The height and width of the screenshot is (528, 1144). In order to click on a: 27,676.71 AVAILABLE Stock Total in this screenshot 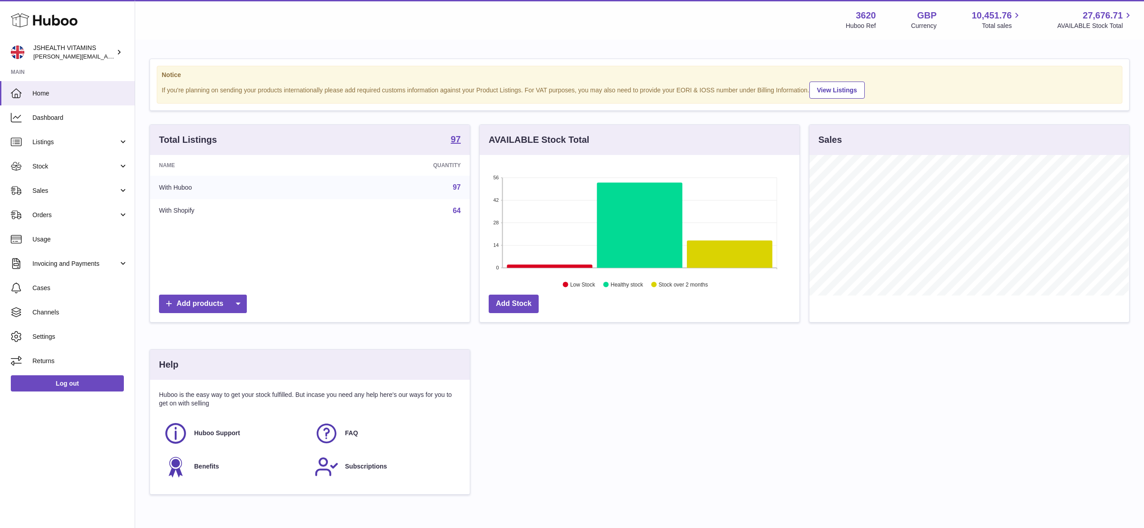, I will do `click(1095, 20)`.